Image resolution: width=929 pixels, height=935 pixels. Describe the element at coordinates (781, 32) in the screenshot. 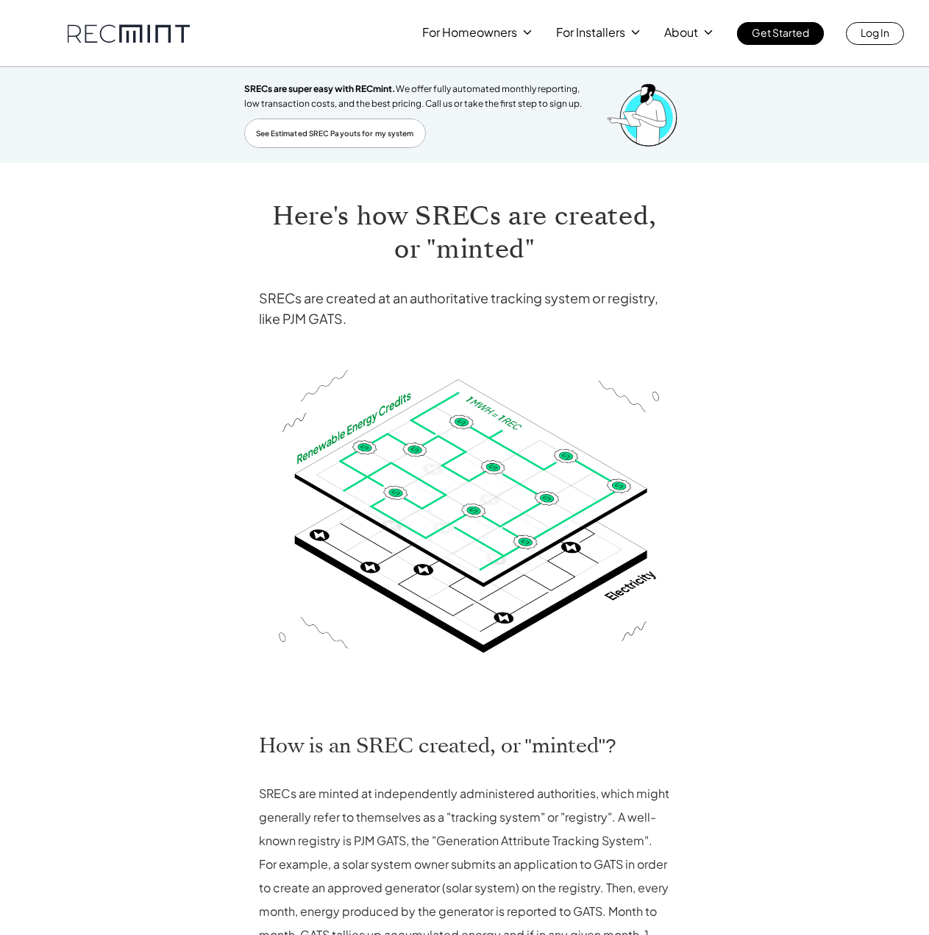

I see `p: Get Started` at that location.